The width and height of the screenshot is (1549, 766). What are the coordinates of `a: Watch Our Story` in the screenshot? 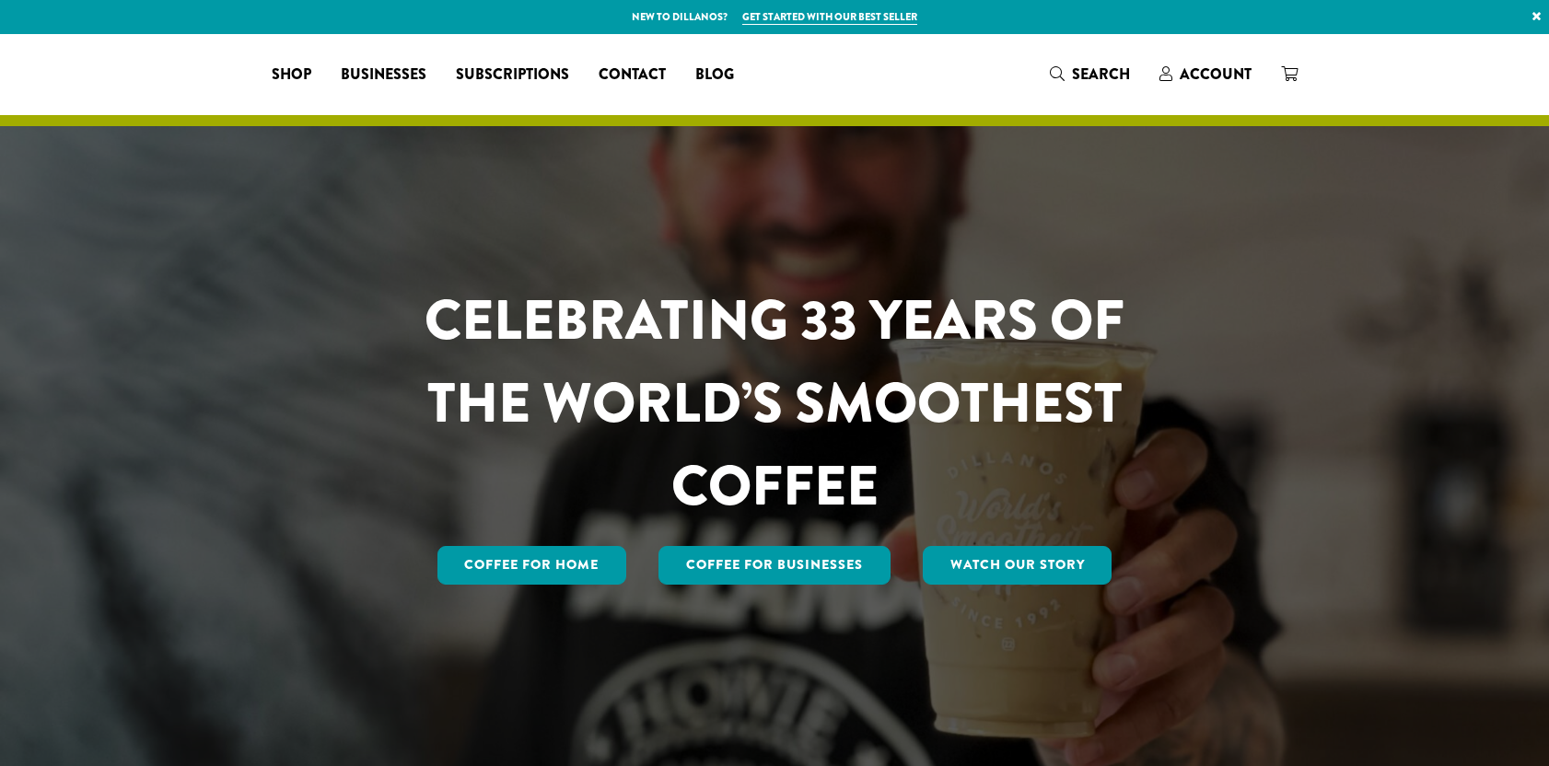 It's located at (1017, 565).